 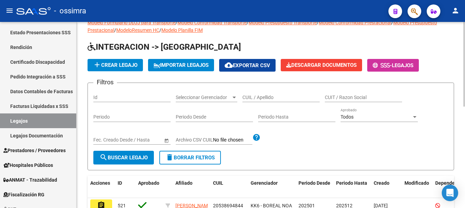 I want to click on span: Buscar Legajo, so click(x=124, y=157).